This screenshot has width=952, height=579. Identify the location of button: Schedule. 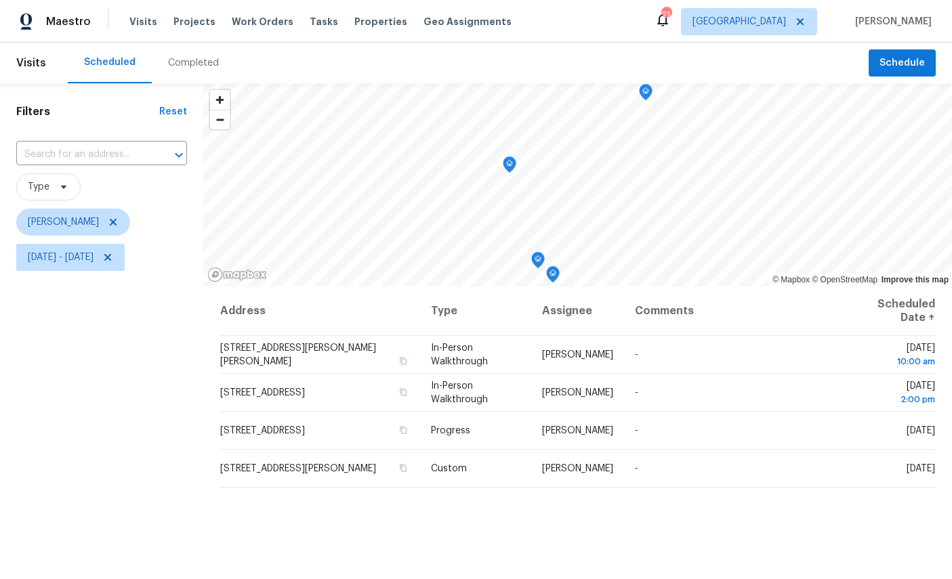
(902, 63).